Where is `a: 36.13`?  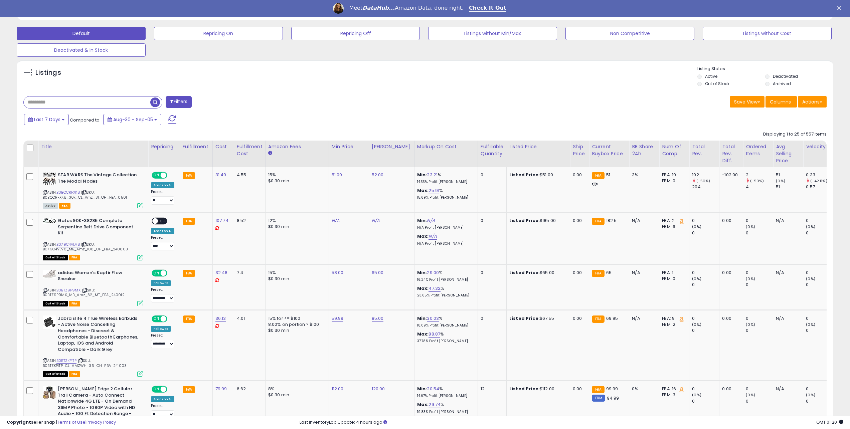
a: 36.13 is located at coordinates (221, 319).